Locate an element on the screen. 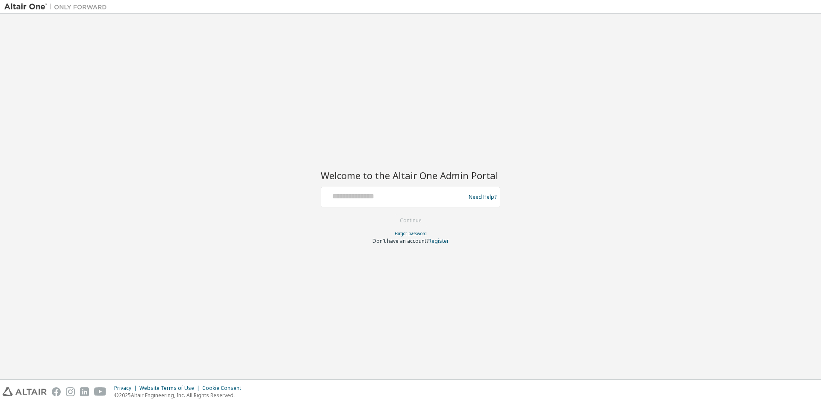 Image resolution: width=821 pixels, height=404 pixels. p: © 2025 Altair Engineering, Inc. All Rights Reserved. is located at coordinates (180, 395).